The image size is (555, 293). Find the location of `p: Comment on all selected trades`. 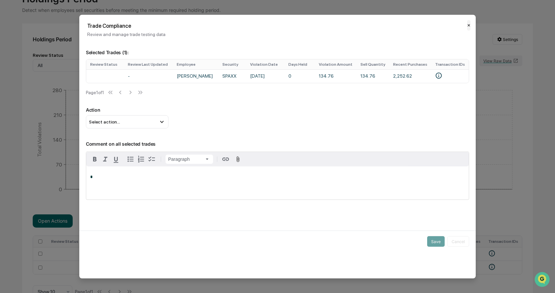

p: Comment on all selected trades is located at coordinates (278, 140).